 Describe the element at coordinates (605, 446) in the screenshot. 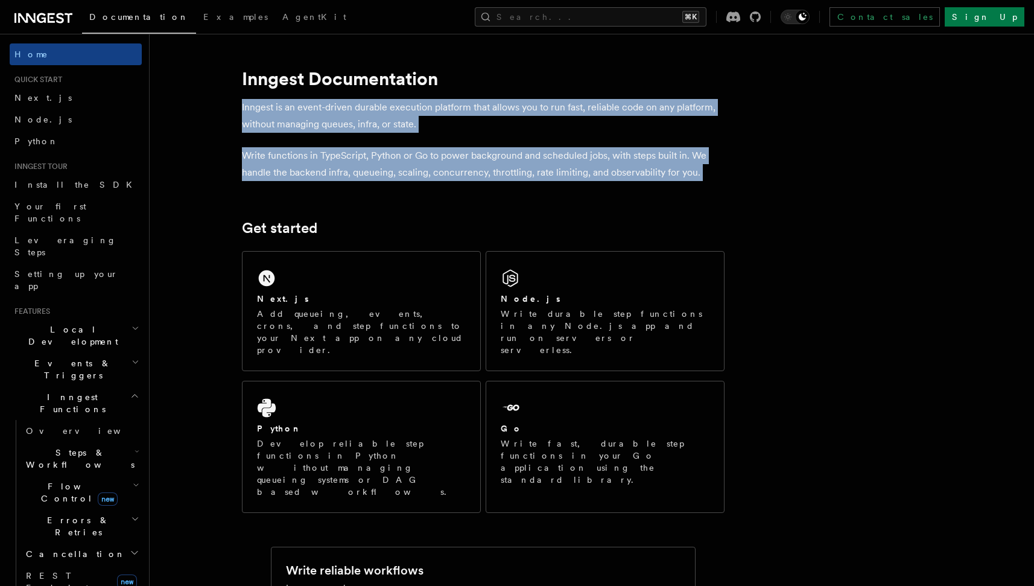

I see `a: GoWrite fast, durable step functions in your Go application using the standard library.` at that location.